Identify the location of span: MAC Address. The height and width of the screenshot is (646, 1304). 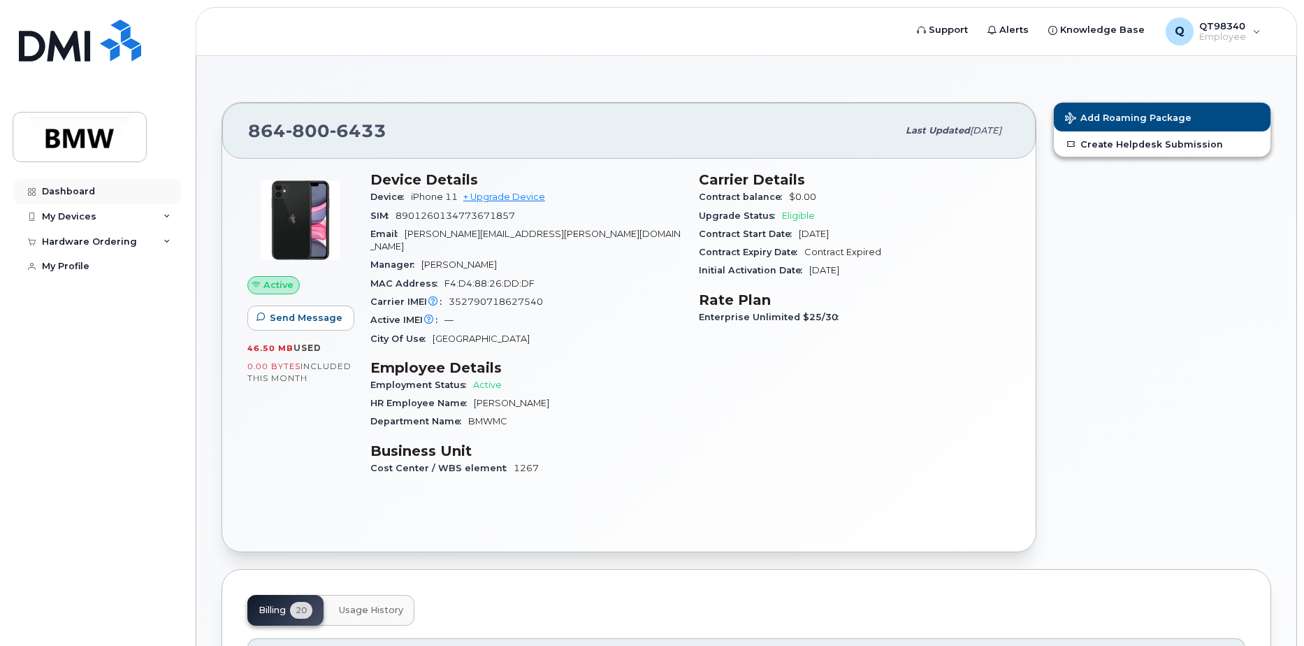
(408, 283).